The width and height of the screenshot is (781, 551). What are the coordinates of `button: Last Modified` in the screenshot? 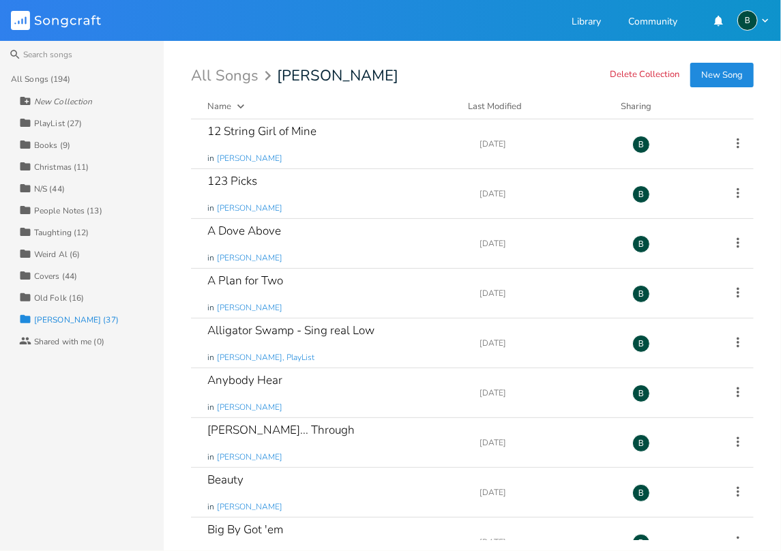 It's located at (536, 106).